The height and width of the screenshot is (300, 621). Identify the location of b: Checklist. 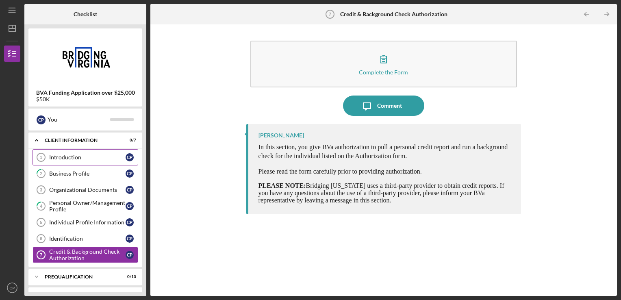
(85, 14).